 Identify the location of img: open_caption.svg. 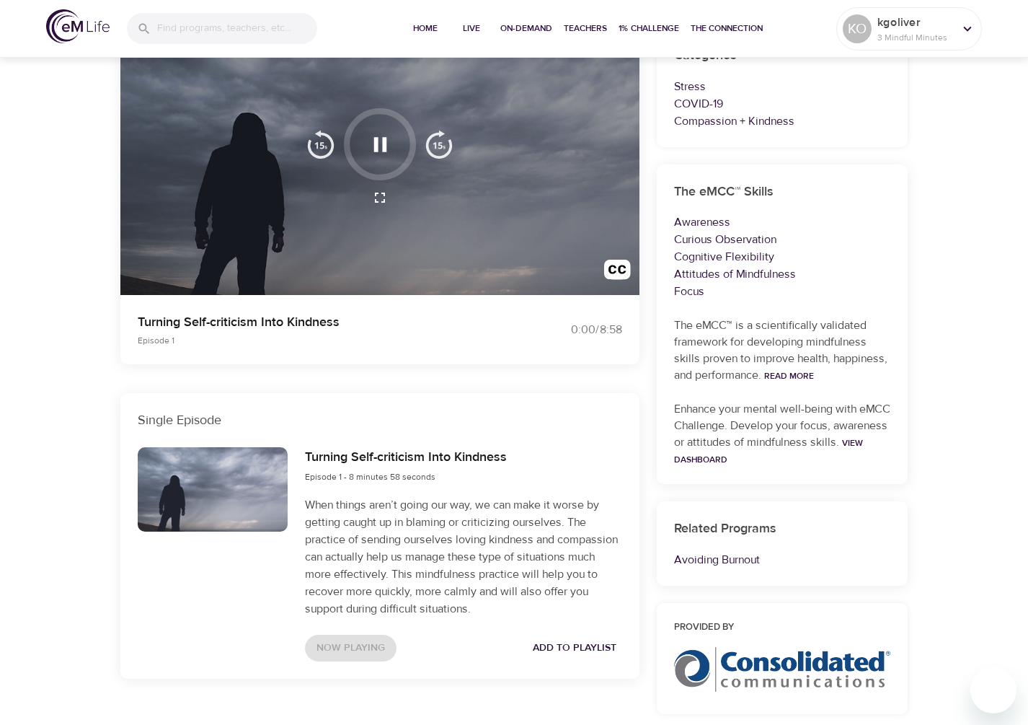
(617, 273).